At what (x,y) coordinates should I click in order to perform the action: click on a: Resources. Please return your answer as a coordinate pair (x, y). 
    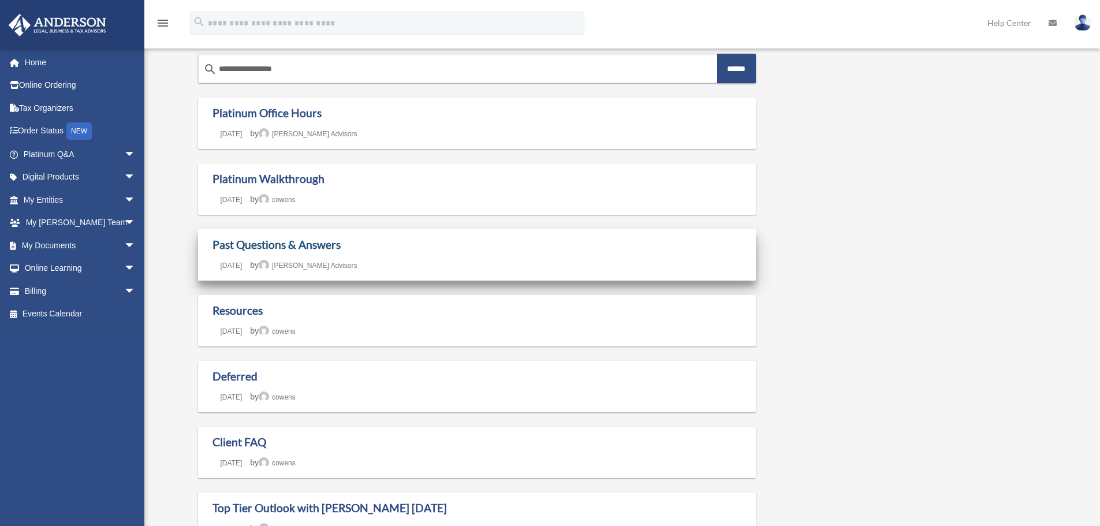
    Looking at the image, I should click on (237, 310).